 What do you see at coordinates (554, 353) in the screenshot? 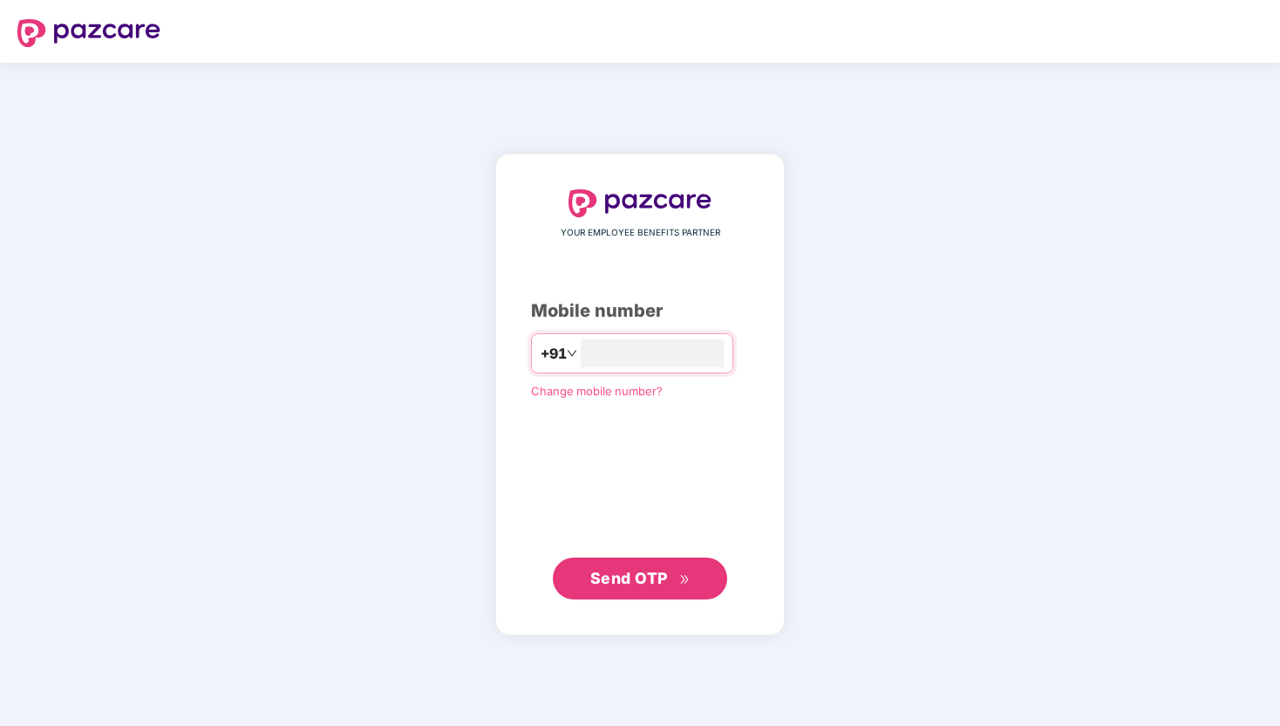
I see `span: +91` at bounding box center [554, 353].